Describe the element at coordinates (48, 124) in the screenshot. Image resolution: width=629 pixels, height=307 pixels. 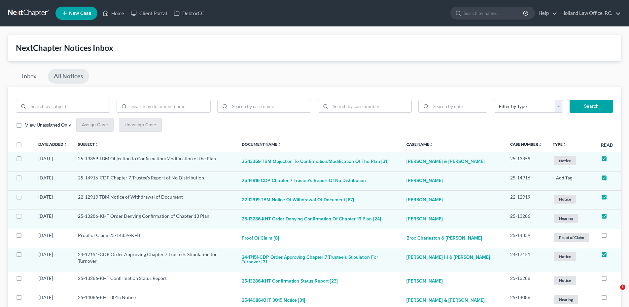
I see `span: View Unassigned Only` at that location.